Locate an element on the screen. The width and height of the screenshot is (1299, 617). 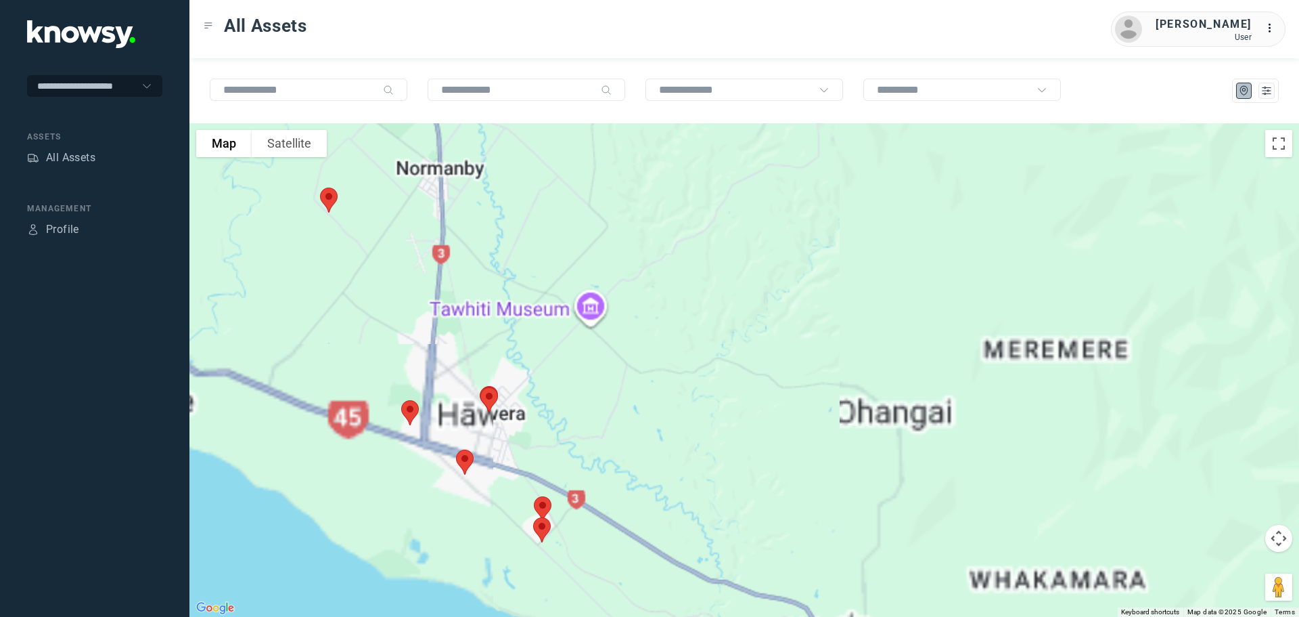
button: Map camera controls is located at coordinates (1279, 538).